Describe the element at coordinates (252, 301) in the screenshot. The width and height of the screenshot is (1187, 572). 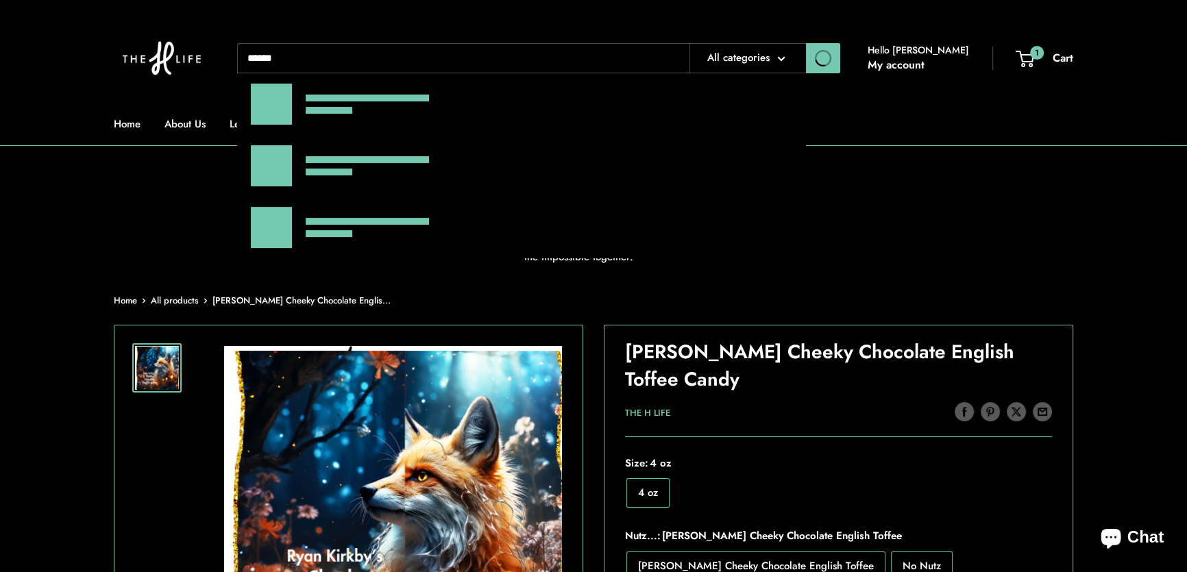
I see `nav: Breadcrumb` at that location.